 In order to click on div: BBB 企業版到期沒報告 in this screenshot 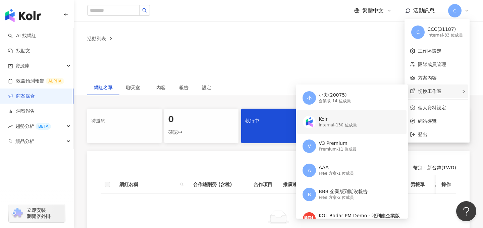, I will do `click(343, 192)`.